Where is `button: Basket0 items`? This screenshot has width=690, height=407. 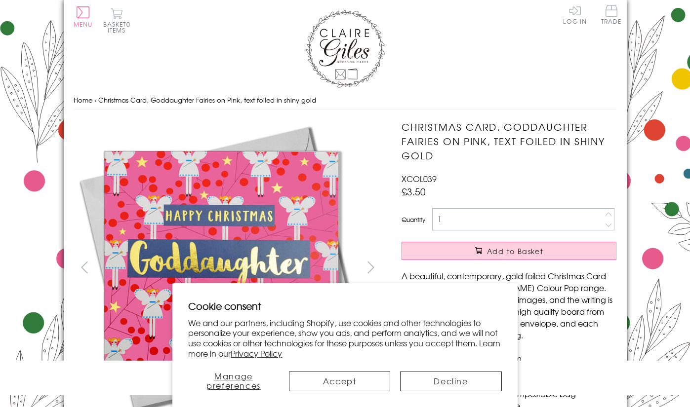
button: Basket0 items is located at coordinates (116, 20).